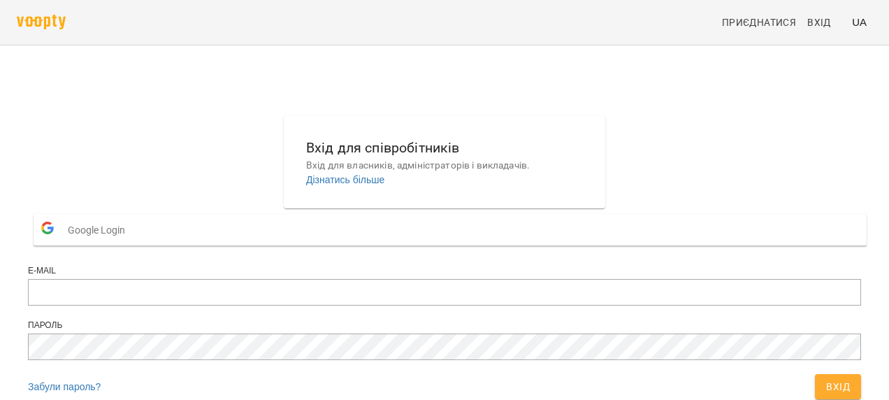 The image size is (889, 400). Describe the element at coordinates (445, 161) in the screenshot. I see `button: Вхід для співробітниківВхід для власників, адміністраторів і викладачів.Дізнатись більше` at that location.